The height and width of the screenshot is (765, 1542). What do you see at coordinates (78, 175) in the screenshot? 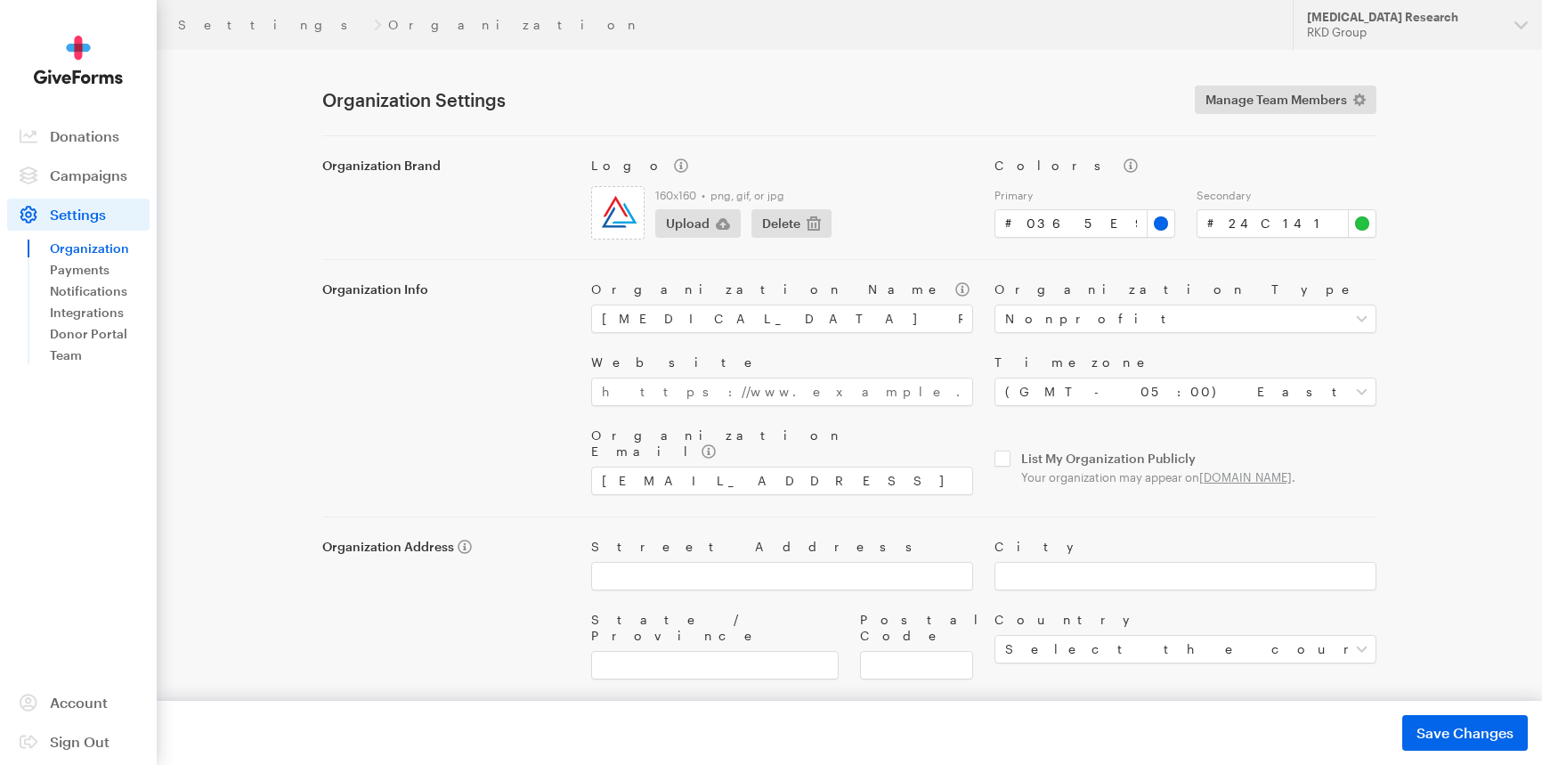
I see `a: Campaigns` at bounding box center [78, 175].